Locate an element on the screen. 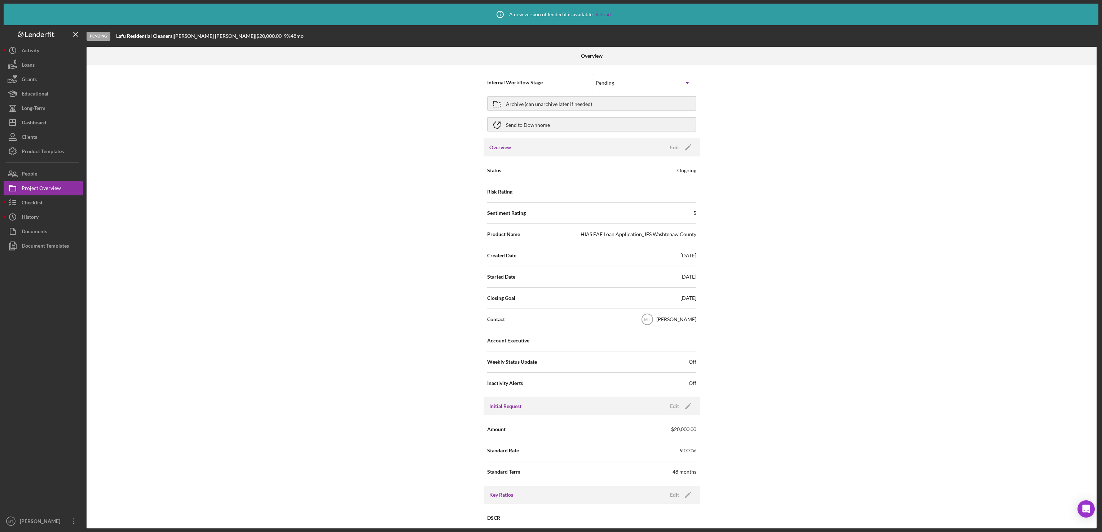 This screenshot has height=532, width=1102. button: Archive (can unarchive later if needed) is located at coordinates (592, 104).